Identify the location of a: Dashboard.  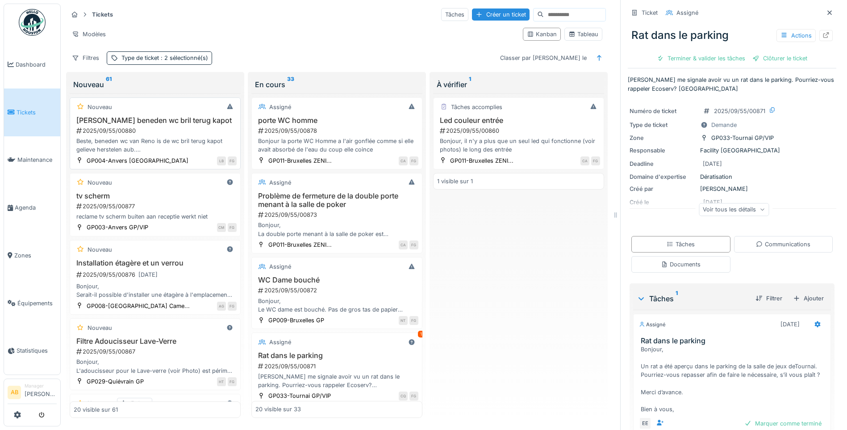
(32, 64).